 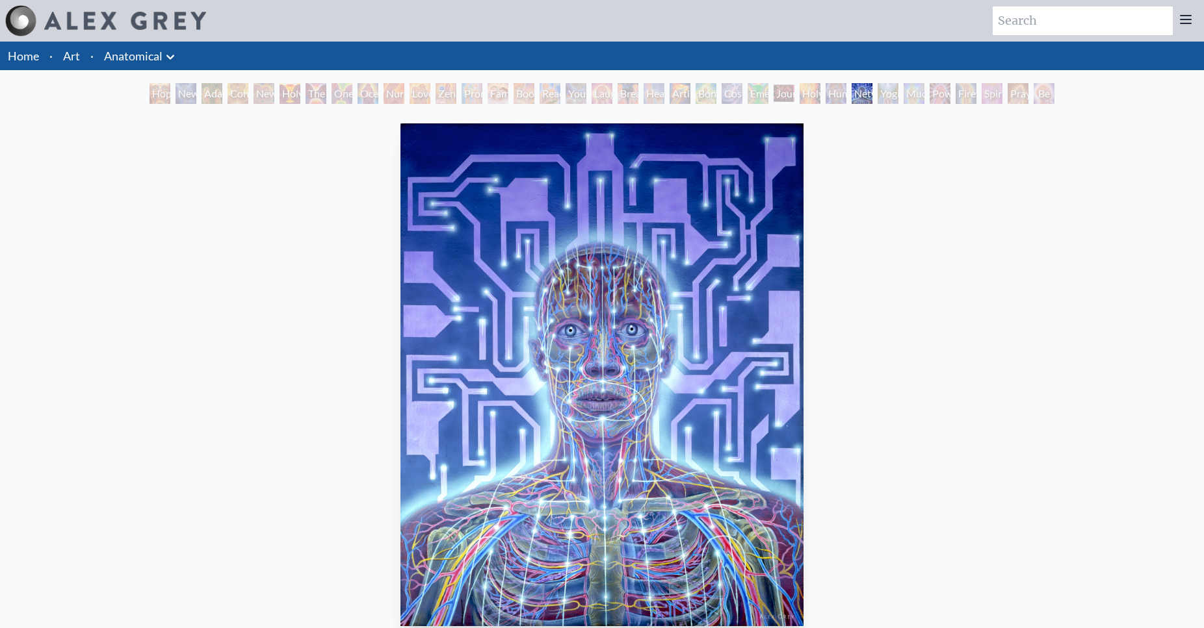 What do you see at coordinates (576, 94) in the screenshot?
I see `div: Young & Old` at bounding box center [576, 94].